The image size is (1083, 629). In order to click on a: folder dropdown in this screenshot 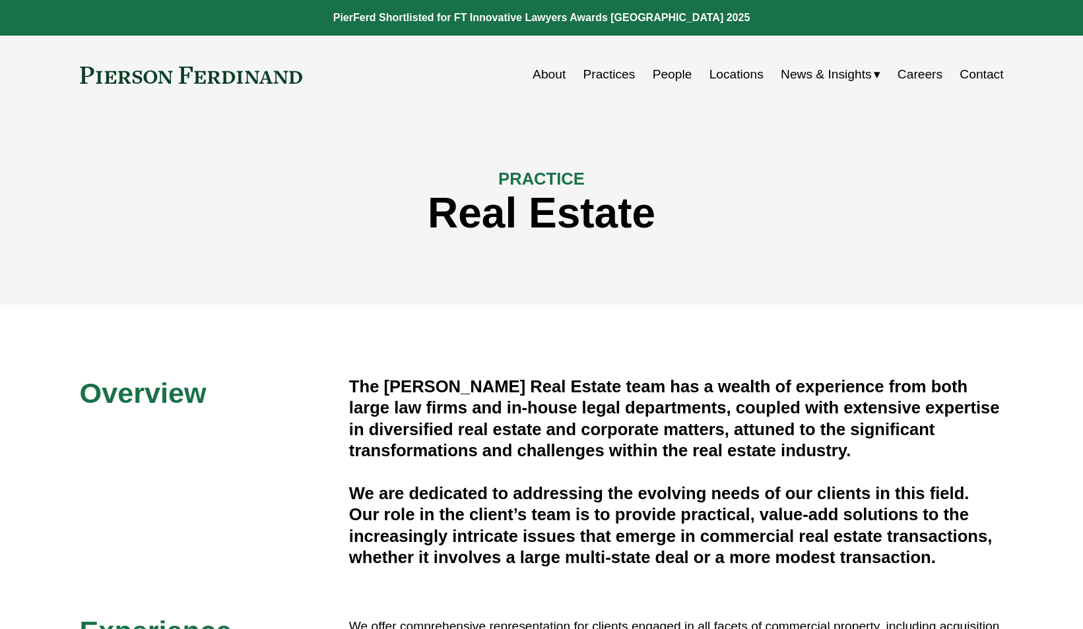, I will do `click(830, 75)`.